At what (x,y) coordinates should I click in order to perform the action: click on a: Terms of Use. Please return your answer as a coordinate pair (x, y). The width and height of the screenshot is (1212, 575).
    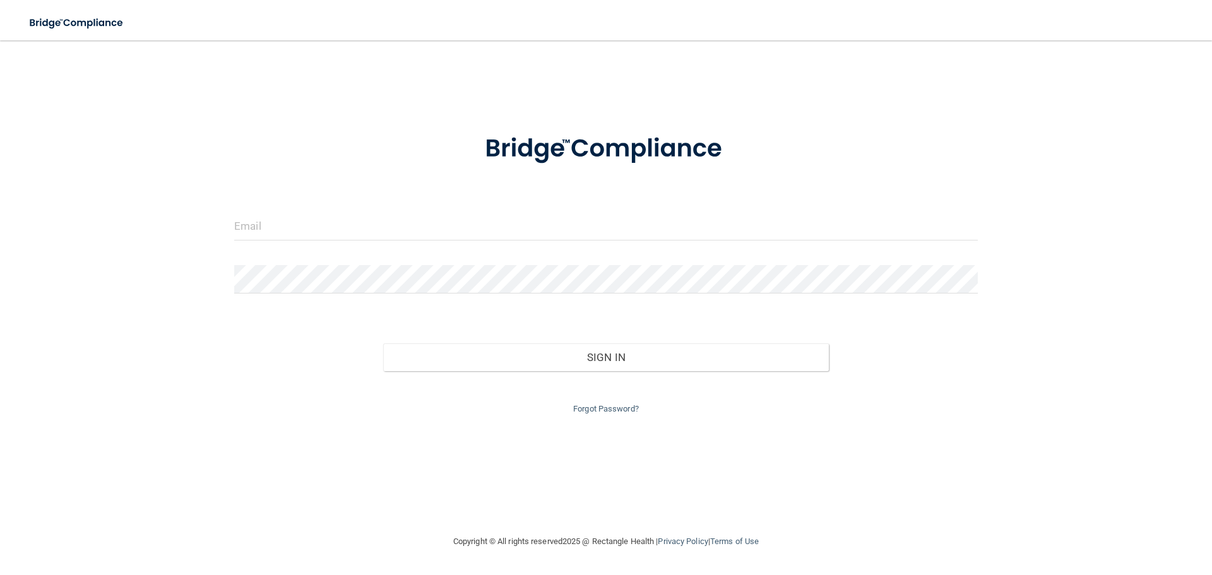
    Looking at the image, I should click on (734, 541).